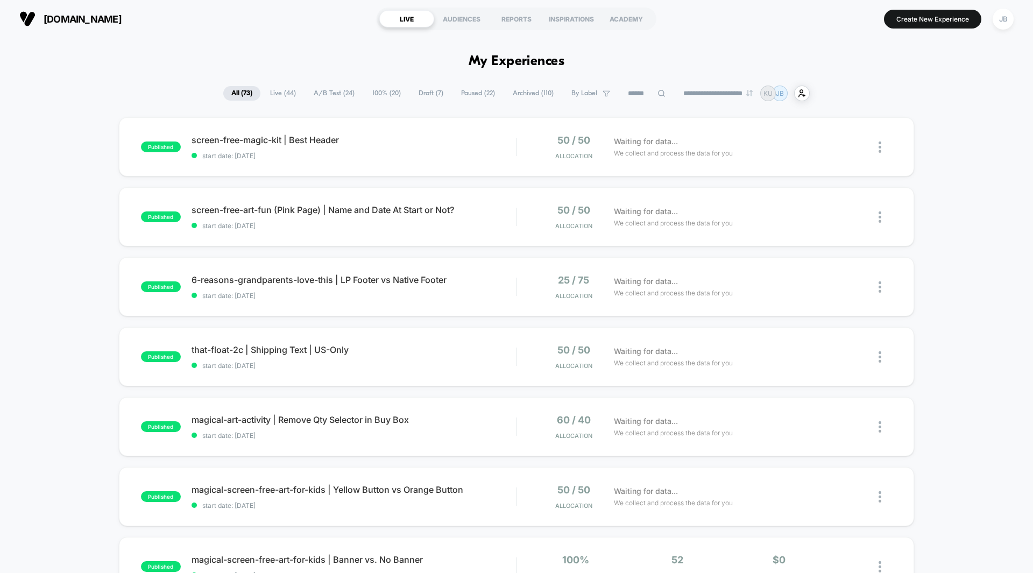 The width and height of the screenshot is (1033, 573). Describe the element at coordinates (573, 419) in the screenshot. I see `span: 60 / 40` at that location.